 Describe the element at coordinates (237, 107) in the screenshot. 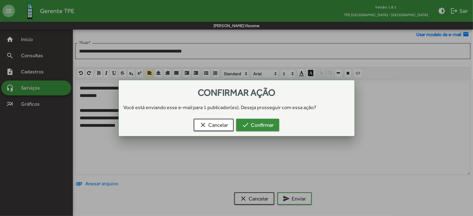

I see `div: Você está enviando esse e-mail para 1 publicador(es). Deseja prosseguir com essa ação?` at that location.